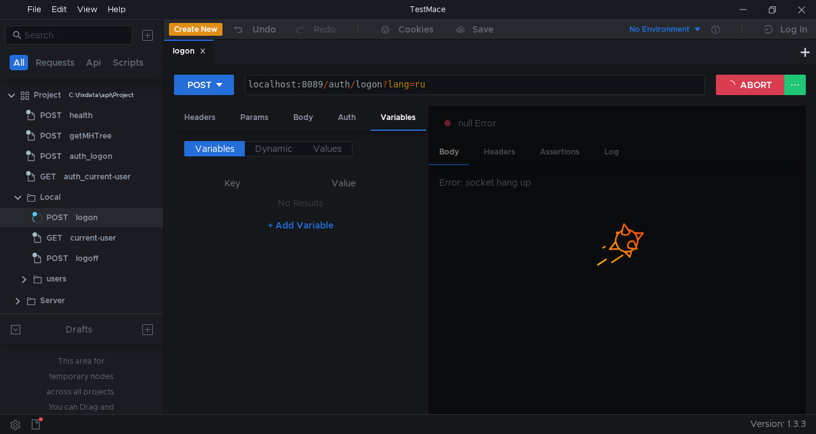 The height and width of the screenshot is (434, 816). What do you see at coordinates (101, 95) in the screenshot?
I see `div: C:\fixdata\api\Project` at bounding box center [101, 95].